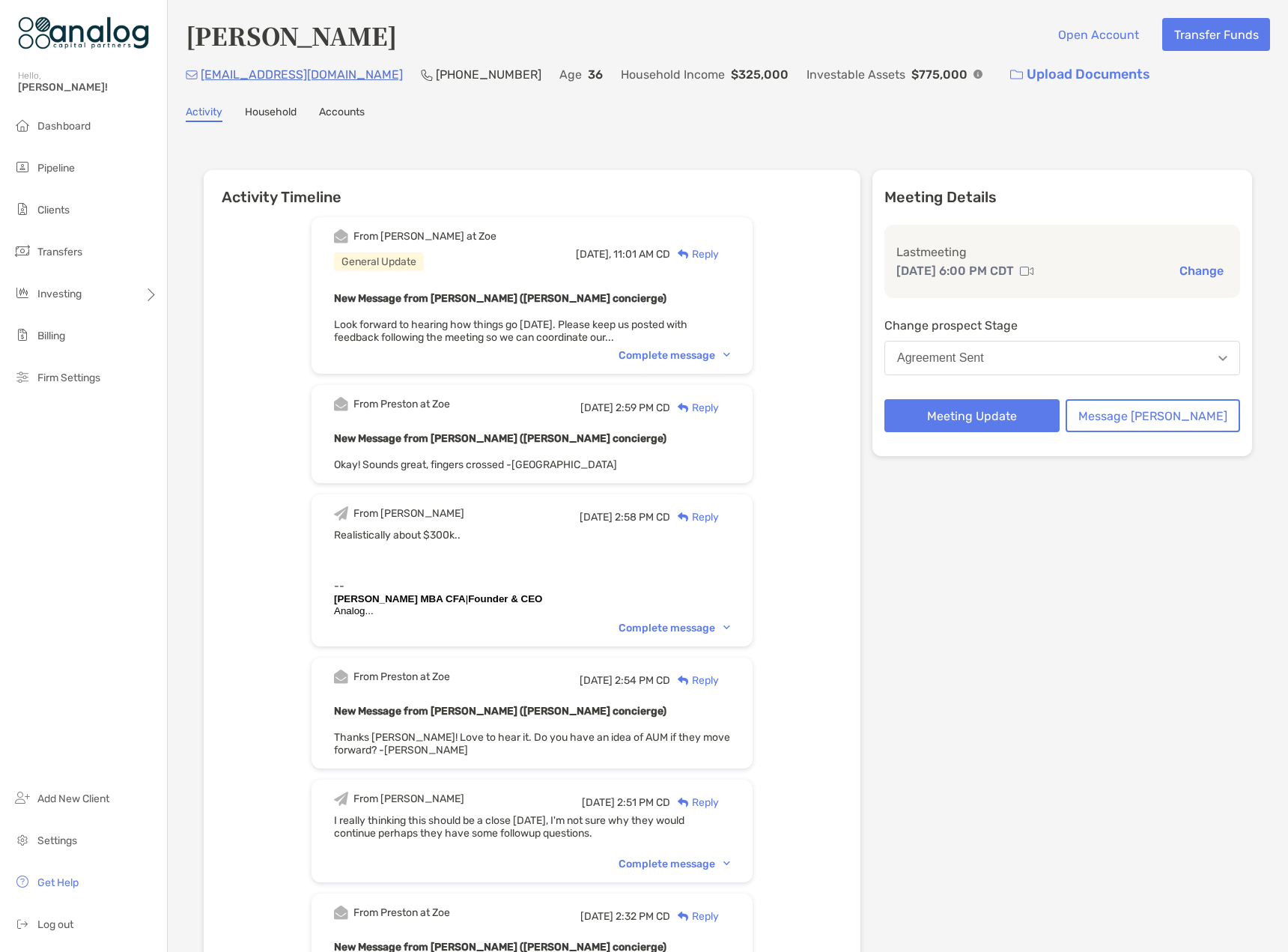 Image resolution: width=1288 pixels, height=952 pixels. What do you see at coordinates (596, 74) in the screenshot?
I see `p: 36` at bounding box center [596, 74].